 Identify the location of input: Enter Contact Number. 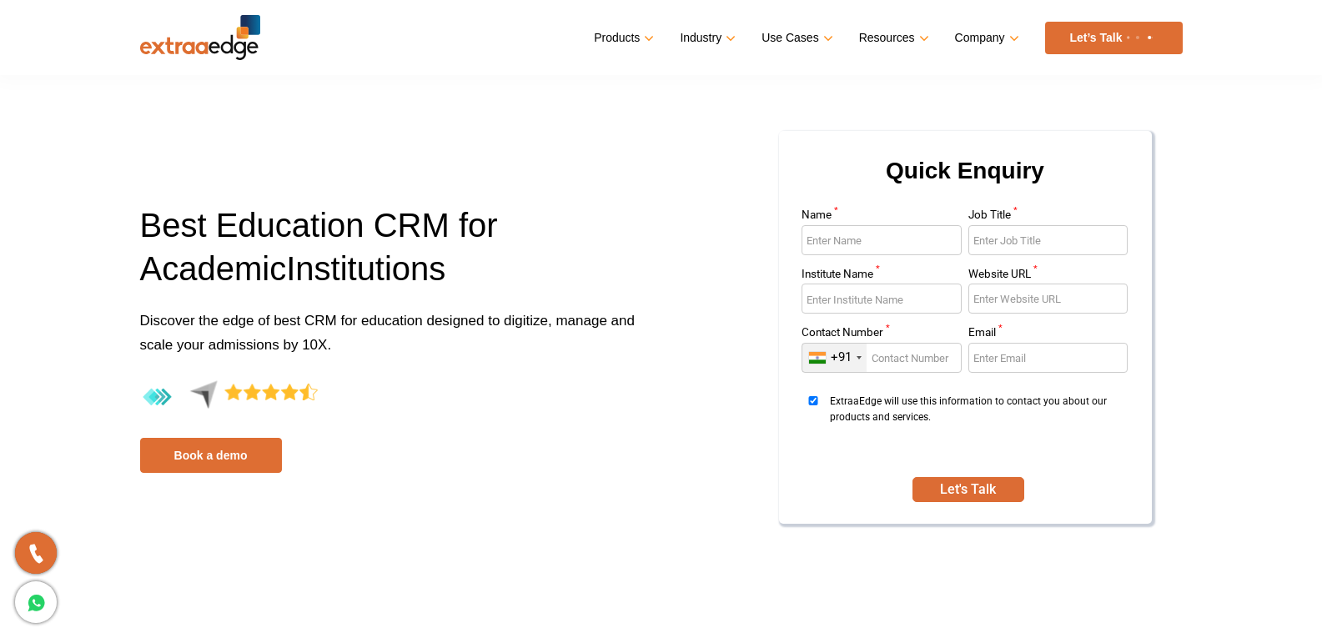
(881, 358).